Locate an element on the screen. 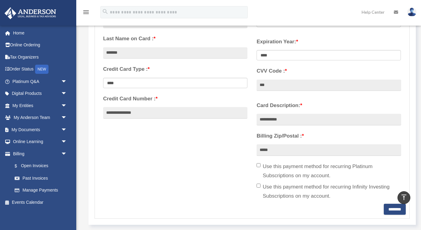 The width and height of the screenshot is (421, 230). a: Billingarrow_drop_down is located at coordinates (40, 154).